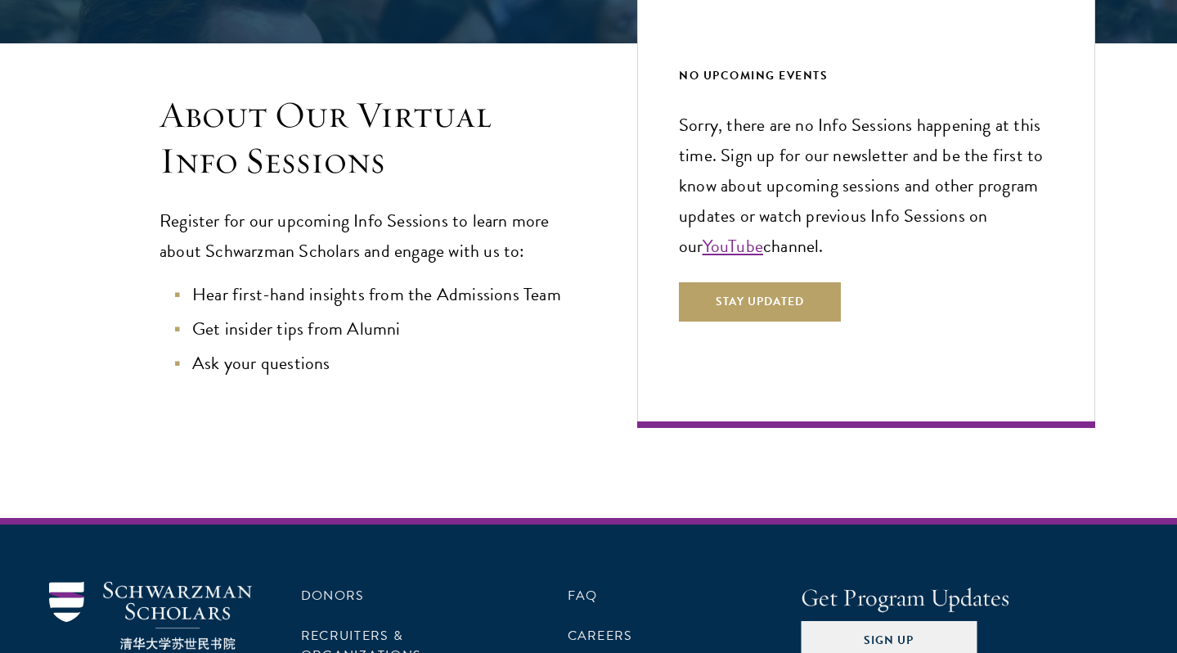 The width and height of the screenshot is (1177, 653). I want to click on h4: Get Program Updates, so click(965, 598).